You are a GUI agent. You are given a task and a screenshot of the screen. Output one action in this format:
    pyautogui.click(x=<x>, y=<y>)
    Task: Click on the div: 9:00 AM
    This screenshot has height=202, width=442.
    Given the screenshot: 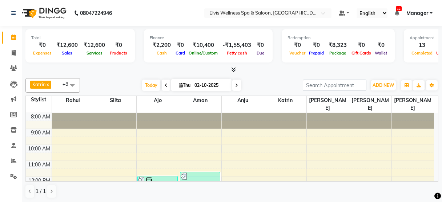 What is the action you would take?
    pyautogui.click(x=40, y=133)
    